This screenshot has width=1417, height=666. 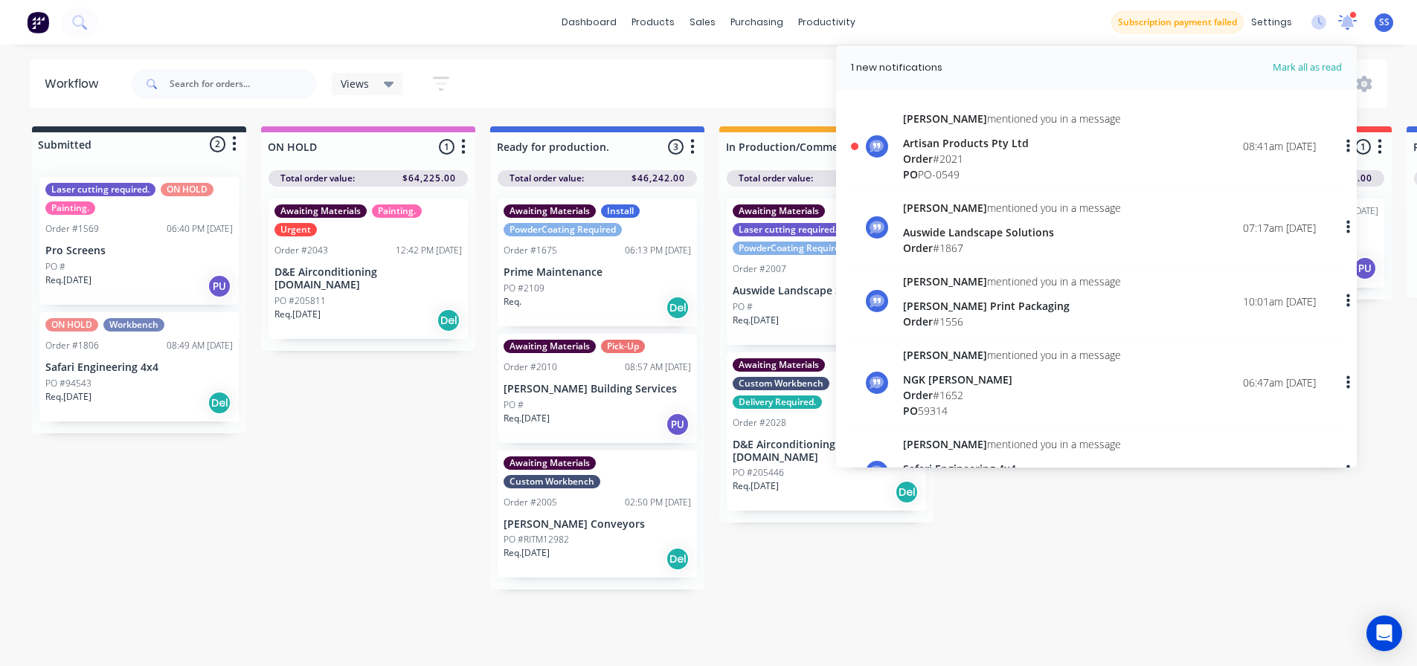 I want to click on div: # 1652, so click(x=1011, y=395).